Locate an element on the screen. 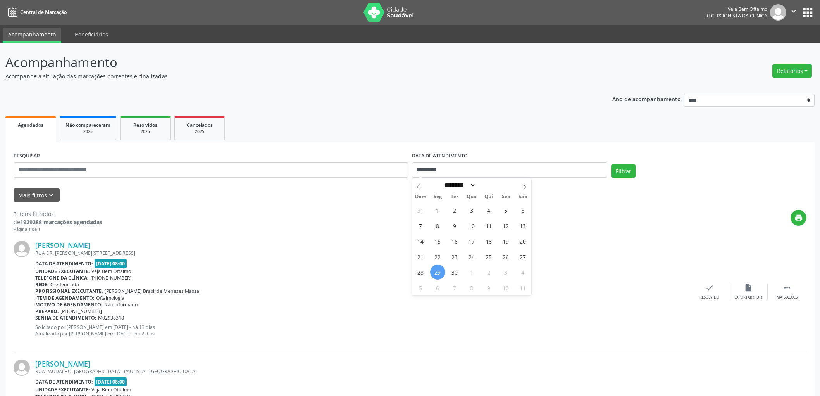 The height and width of the screenshot is (396, 820). p: Ano de acompanhamento is located at coordinates (647, 98).